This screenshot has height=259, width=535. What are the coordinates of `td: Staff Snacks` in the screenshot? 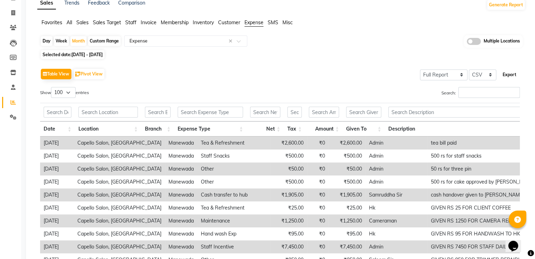 It's located at (233, 156).